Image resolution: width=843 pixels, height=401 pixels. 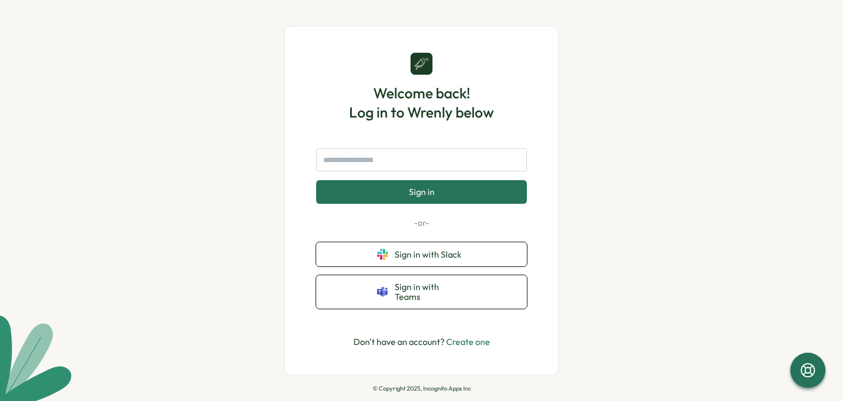 I want to click on p: -or-, so click(x=422, y=223).